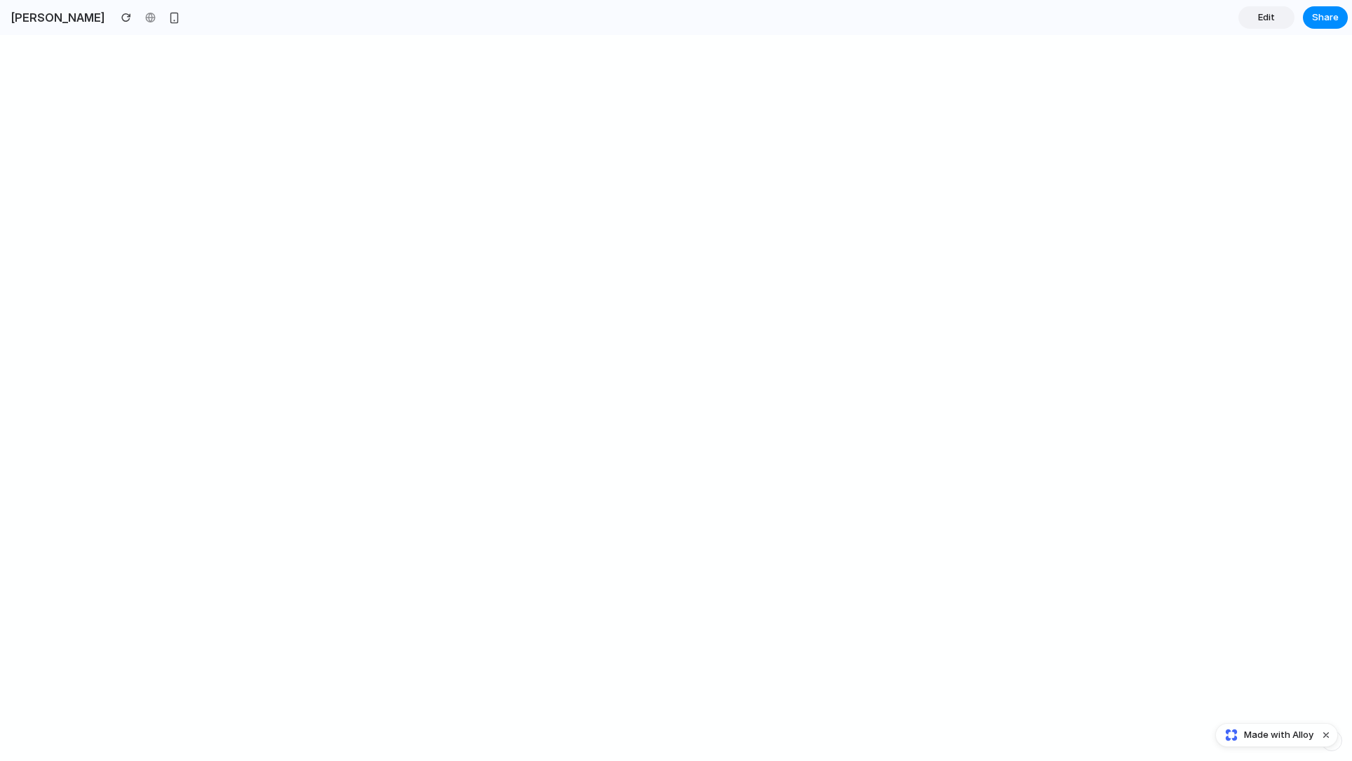  Describe the element at coordinates (1325, 18) in the screenshot. I see `span: Share` at that location.